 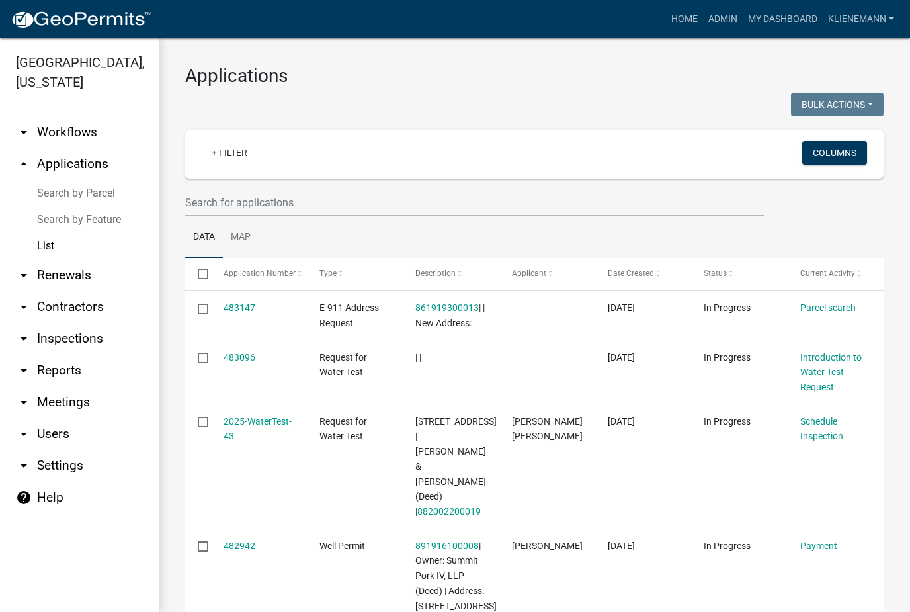 I want to click on span: Marc Andrew Cross, so click(x=547, y=428).